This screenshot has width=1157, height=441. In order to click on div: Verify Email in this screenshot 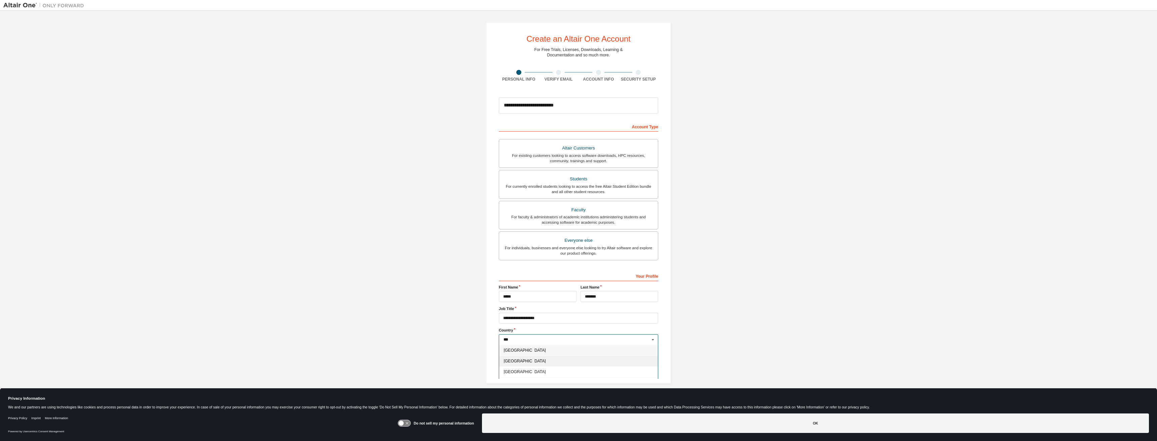, I will do `click(558, 79)`.